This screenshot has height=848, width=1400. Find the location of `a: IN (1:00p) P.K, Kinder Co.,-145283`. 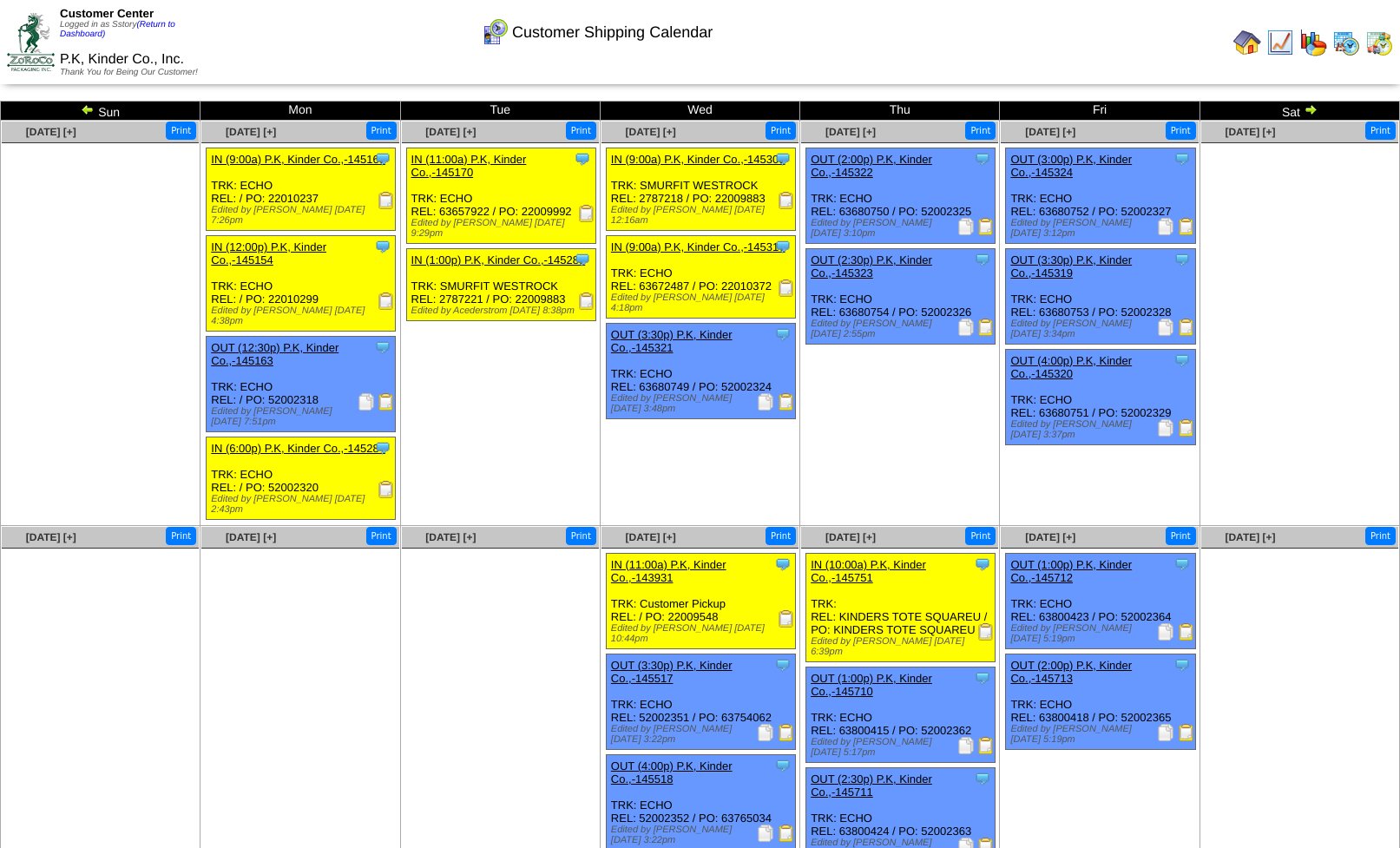

a: IN (1:00p) P.K, Kinder Co.,-145283 is located at coordinates (498, 259).